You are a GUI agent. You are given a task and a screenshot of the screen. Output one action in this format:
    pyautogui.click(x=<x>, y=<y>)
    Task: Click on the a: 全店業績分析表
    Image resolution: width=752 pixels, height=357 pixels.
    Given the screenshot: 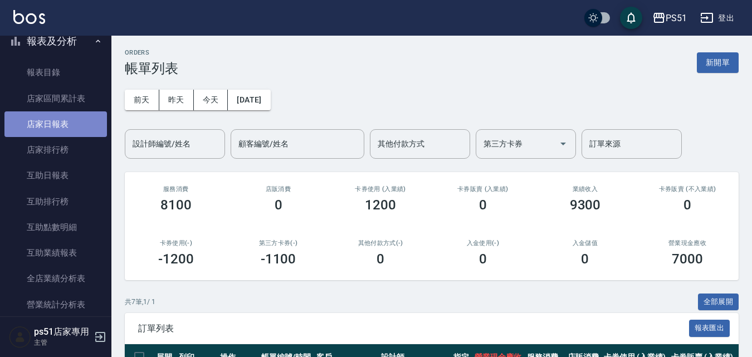 What is the action you would take?
    pyautogui.click(x=56, y=279)
    